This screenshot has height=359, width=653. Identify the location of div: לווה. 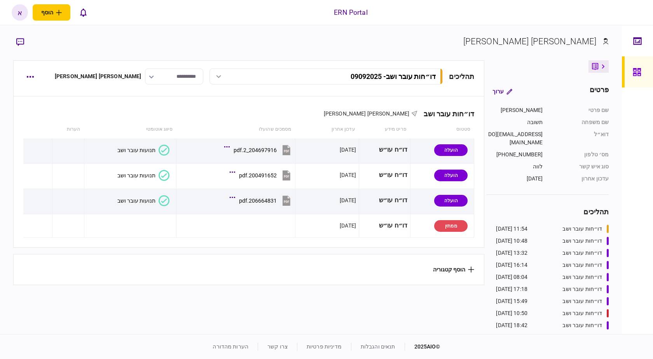
(515, 166).